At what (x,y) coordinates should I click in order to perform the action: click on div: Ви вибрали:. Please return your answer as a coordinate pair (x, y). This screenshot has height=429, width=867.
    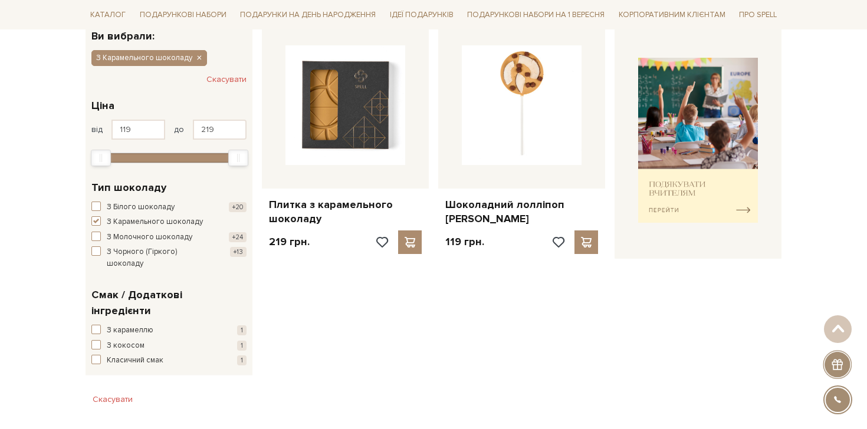
    Looking at the image, I should click on (169, 31).